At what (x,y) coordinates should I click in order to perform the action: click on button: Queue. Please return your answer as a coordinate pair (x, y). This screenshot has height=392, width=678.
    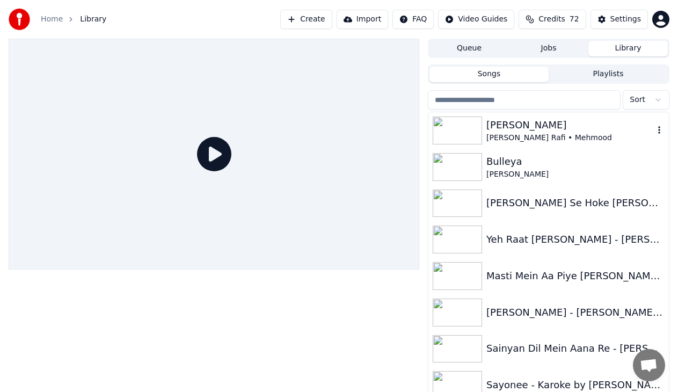
    Looking at the image, I should click on (469, 48).